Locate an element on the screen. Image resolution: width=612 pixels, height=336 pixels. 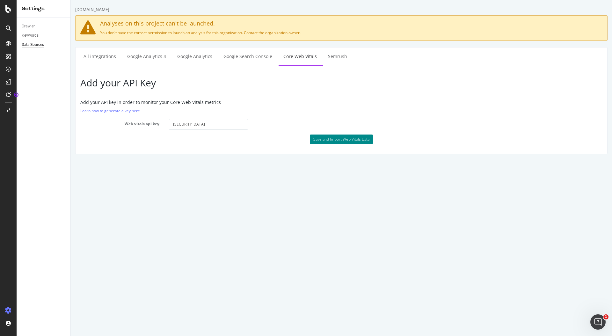
span: 1 is located at coordinates (606, 317).